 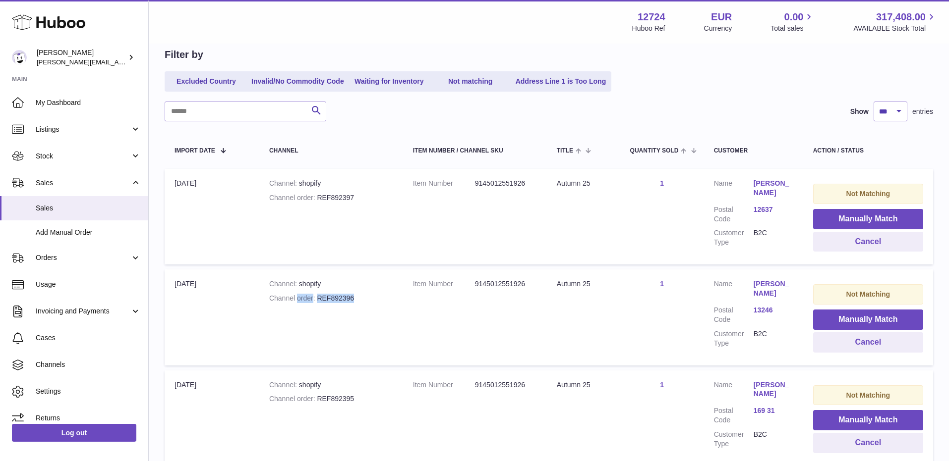 What do you see at coordinates (561, 81) in the screenshot?
I see `a: Address Line 1 is Too Long` at bounding box center [561, 81].